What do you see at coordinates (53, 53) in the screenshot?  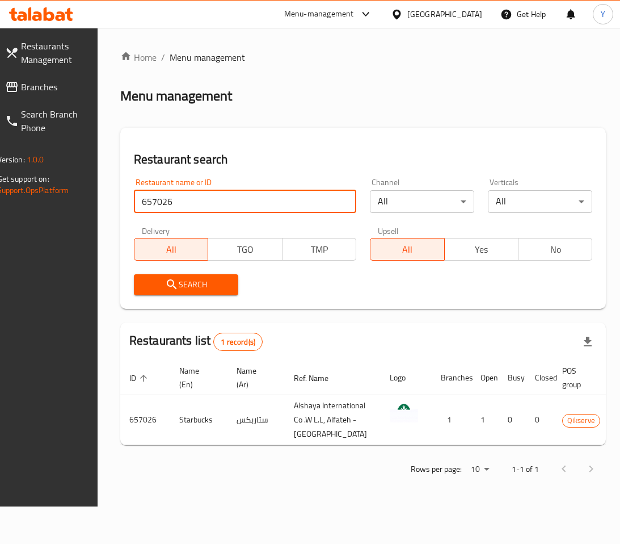 I see `span: Restaurants Management` at bounding box center [53, 53].